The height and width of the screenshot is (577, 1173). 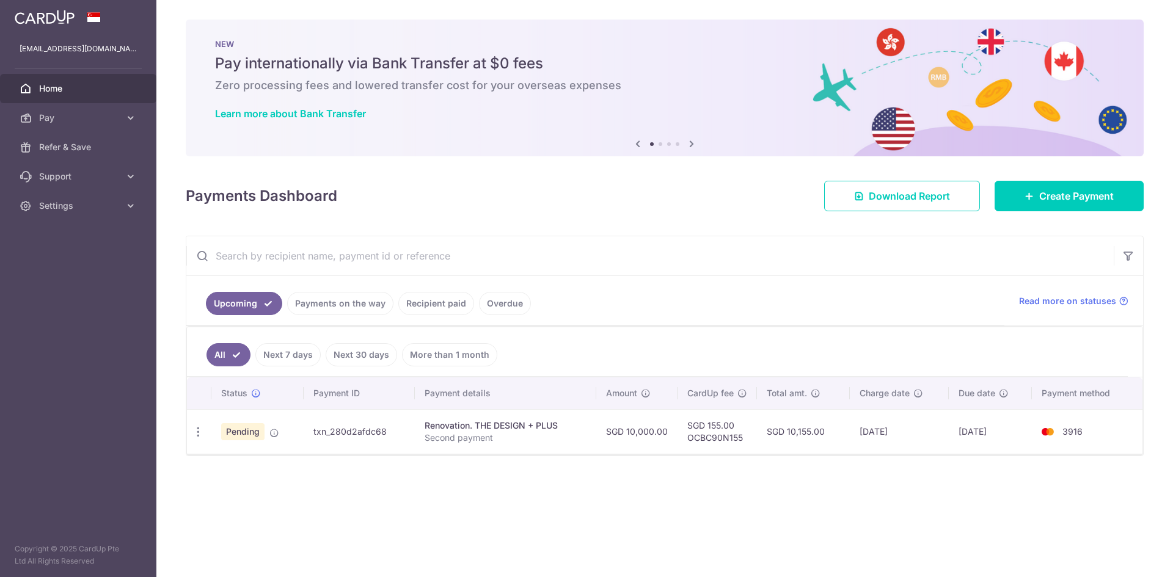 I want to click on span: 3916, so click(x=1072, y=431).